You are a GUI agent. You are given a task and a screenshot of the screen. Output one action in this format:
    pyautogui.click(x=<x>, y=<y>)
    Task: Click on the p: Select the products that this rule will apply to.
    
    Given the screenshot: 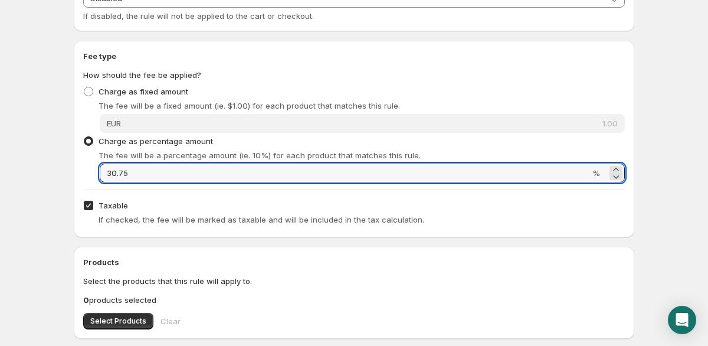 What is the action you would take?
    pyautogui.click(x=354, y=281)
    